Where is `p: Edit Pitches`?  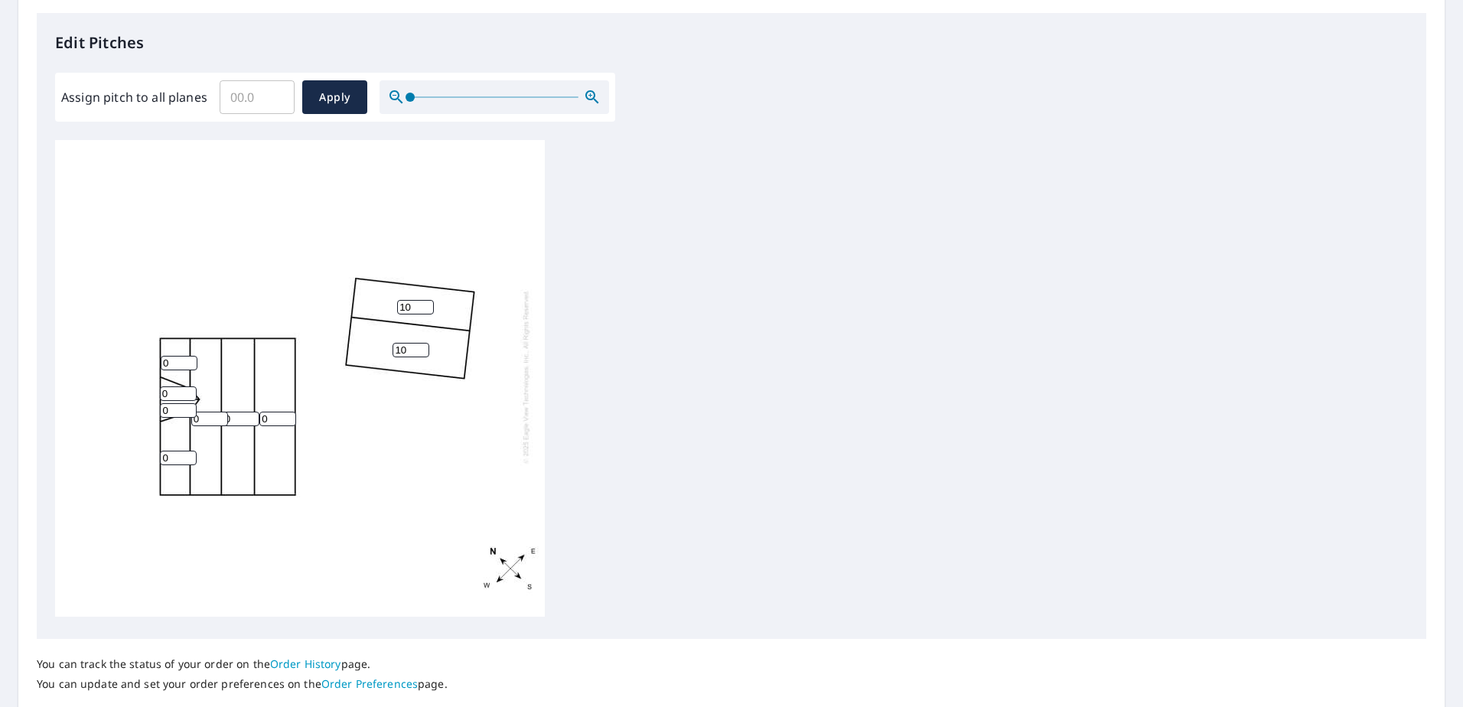
p: Edit Pitches is located at coordinates (732, 43).